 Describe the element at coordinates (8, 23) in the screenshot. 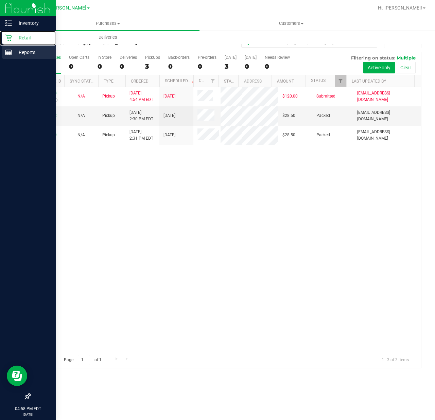

I see `inline-svg: Inventory` at that location.